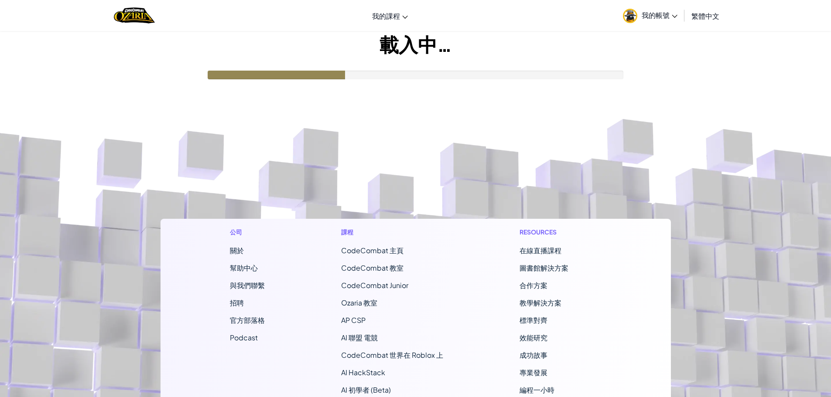  I want to click on a: 成功故事, so click(534, 355).